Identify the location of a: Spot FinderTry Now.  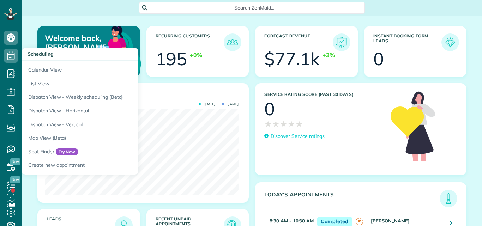
(110, 152).